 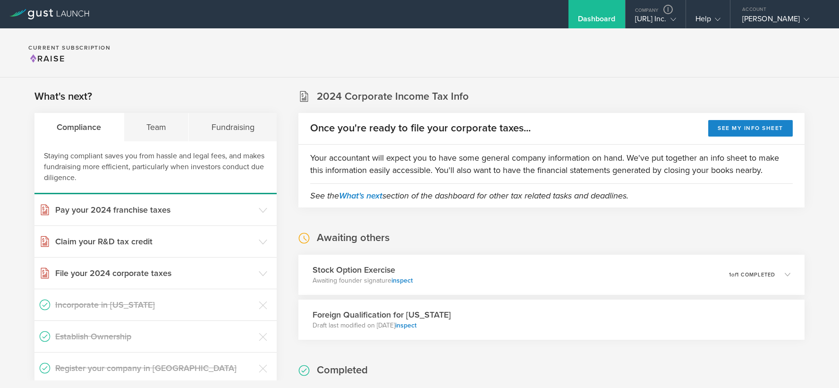 What do you see at coordinates (353, 238) in the screenshot?
I see `h2: Awaiting others` at bounding box center [353, 238].